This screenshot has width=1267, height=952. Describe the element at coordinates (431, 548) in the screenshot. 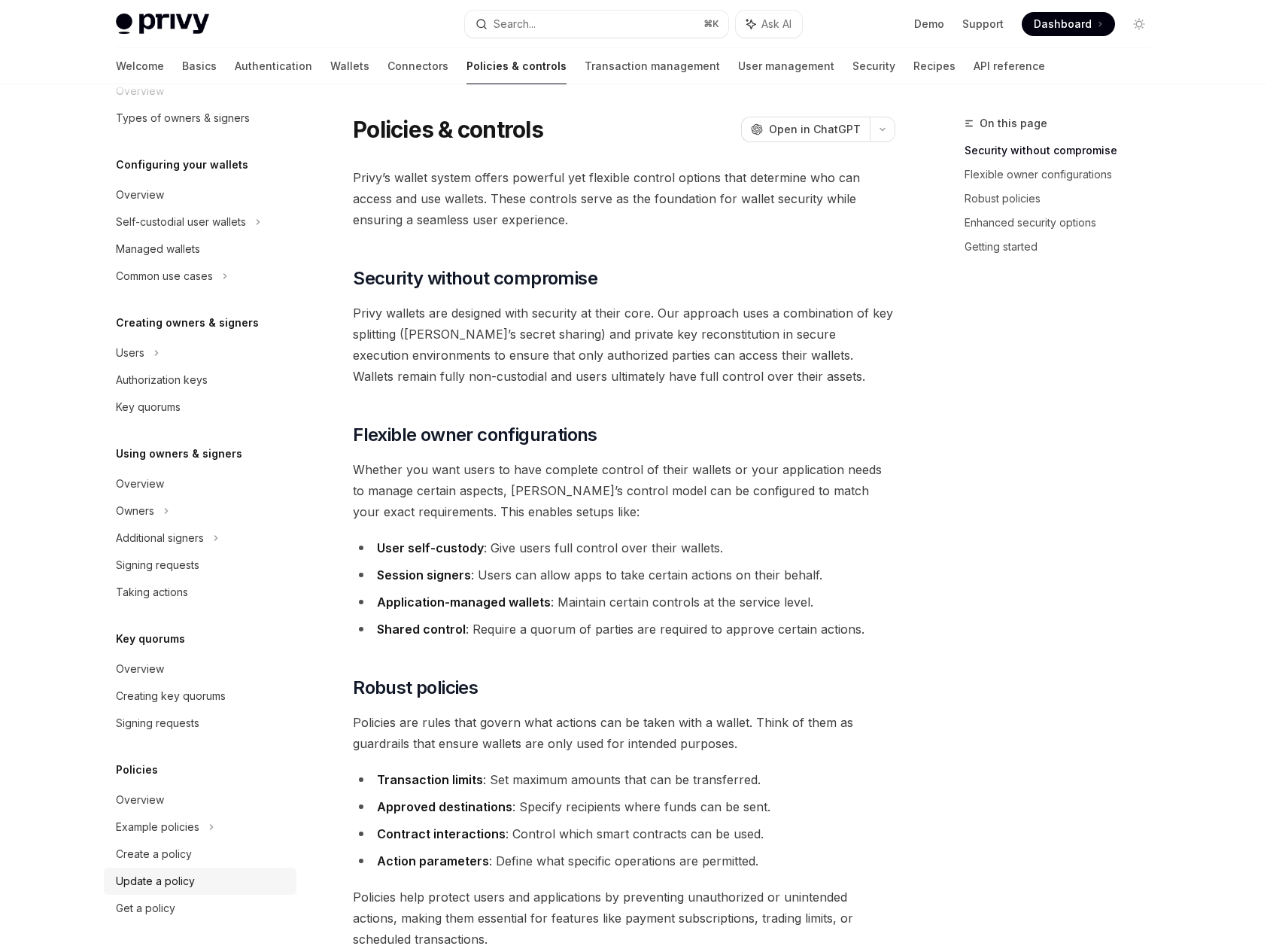

I see `strong: User self-custody` at that location.